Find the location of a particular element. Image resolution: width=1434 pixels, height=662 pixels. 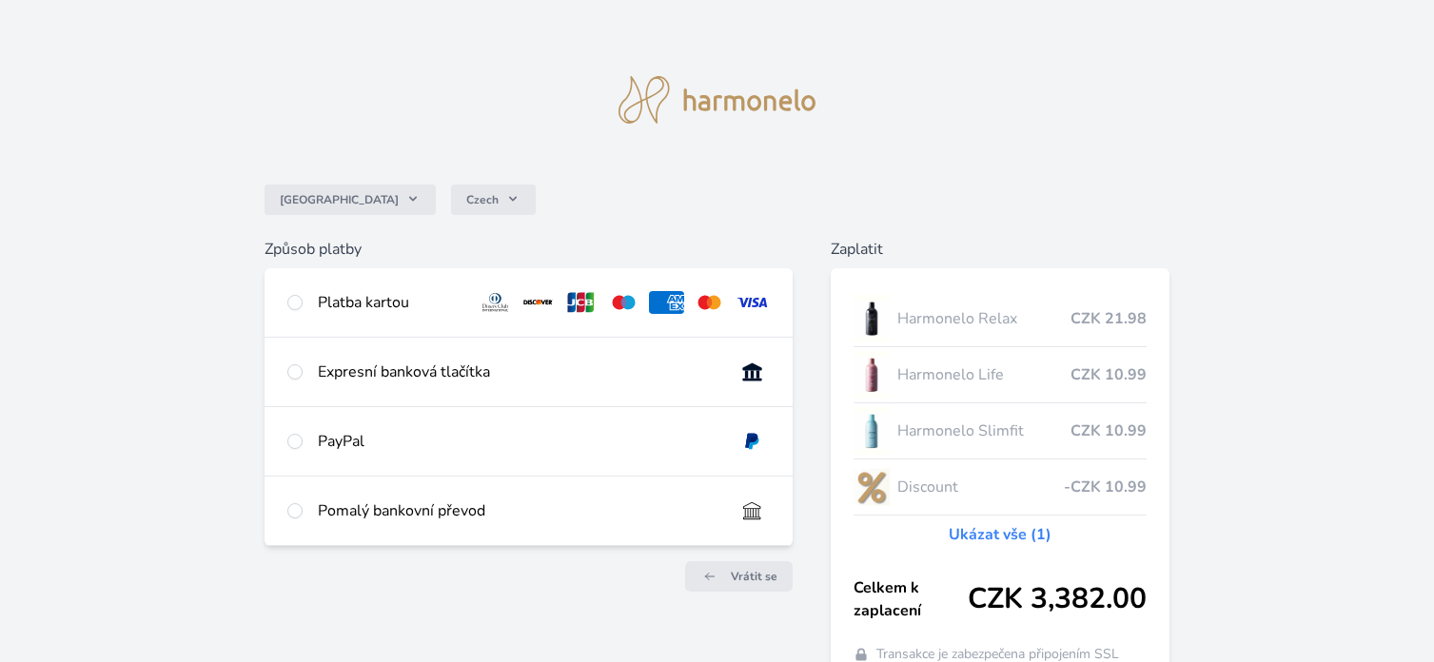

a: Ukázat vše (1) is located at coordinates (1000, 535).